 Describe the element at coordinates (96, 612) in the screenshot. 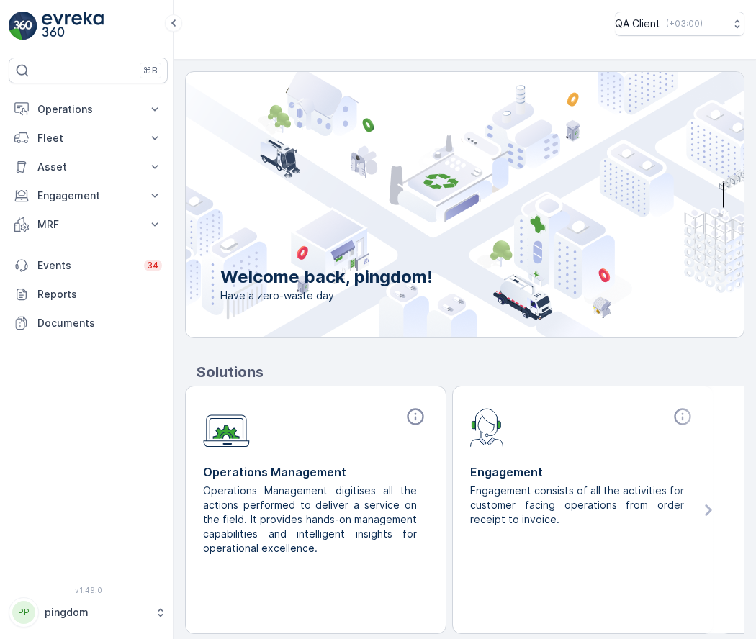

I see `p: pingdom` at that location.